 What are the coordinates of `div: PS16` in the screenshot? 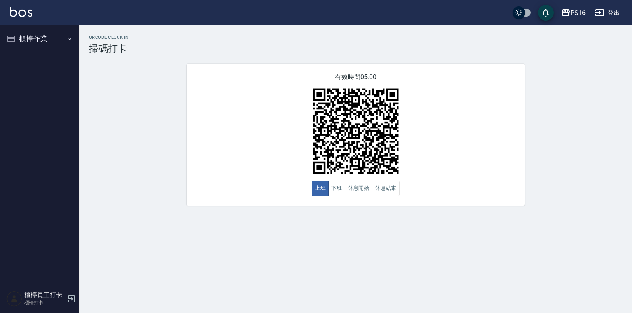 It's located at (578, 13).